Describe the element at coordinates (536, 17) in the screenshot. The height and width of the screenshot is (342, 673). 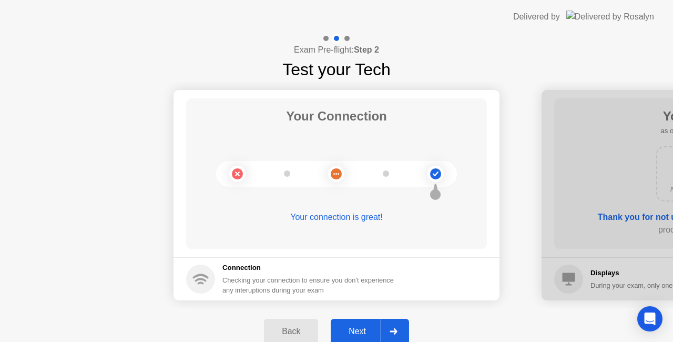
I see `div: Delivered by` at that location.